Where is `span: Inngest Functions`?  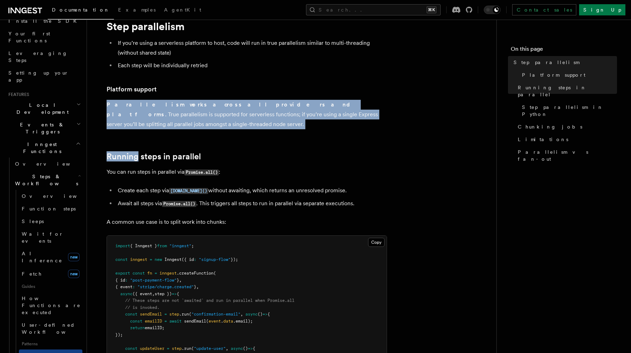
span: Inngest Functions is located at coordinates (41, 148).